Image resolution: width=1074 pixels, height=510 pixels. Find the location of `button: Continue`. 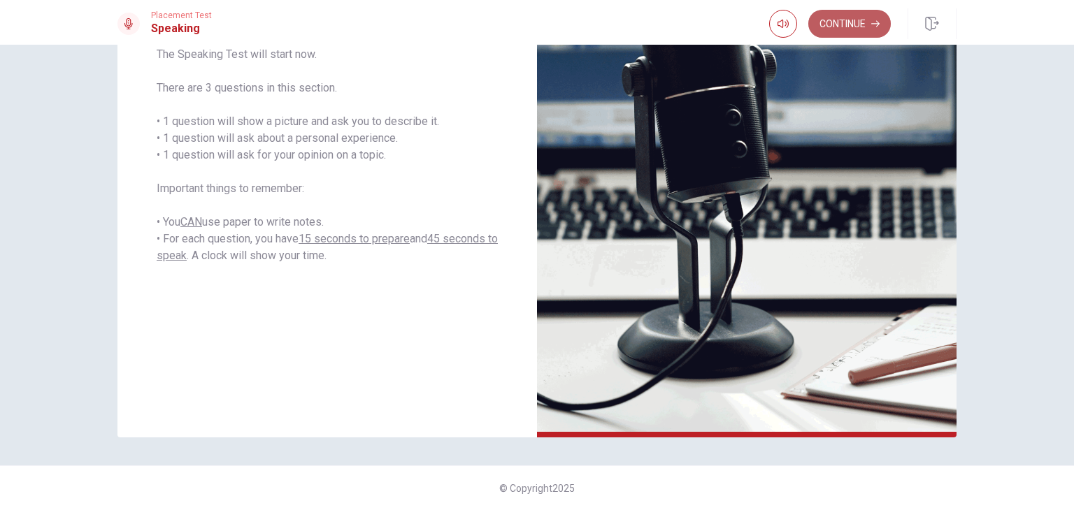

button: Continue is located at coordinates (849, 24).